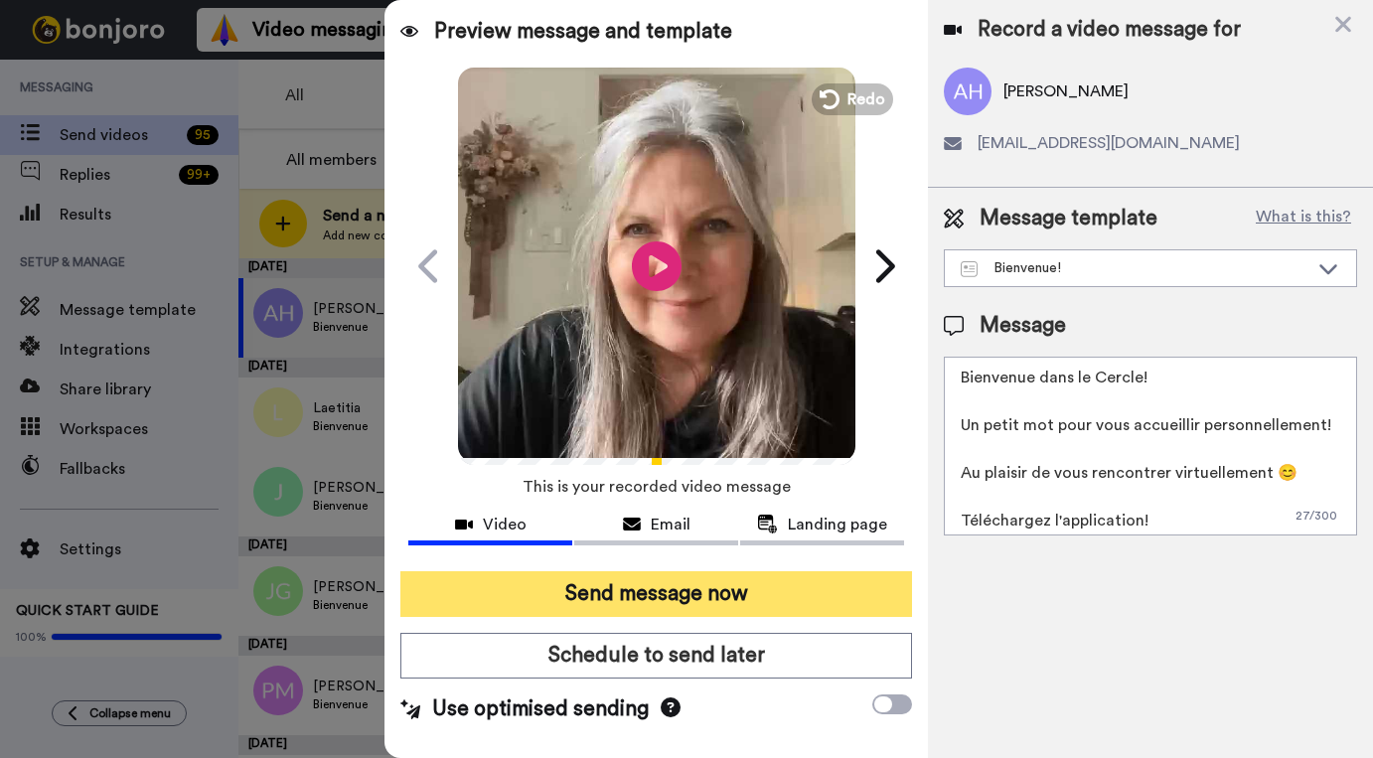  I want to click on img: Message-temps.svg, so click(969, 269).